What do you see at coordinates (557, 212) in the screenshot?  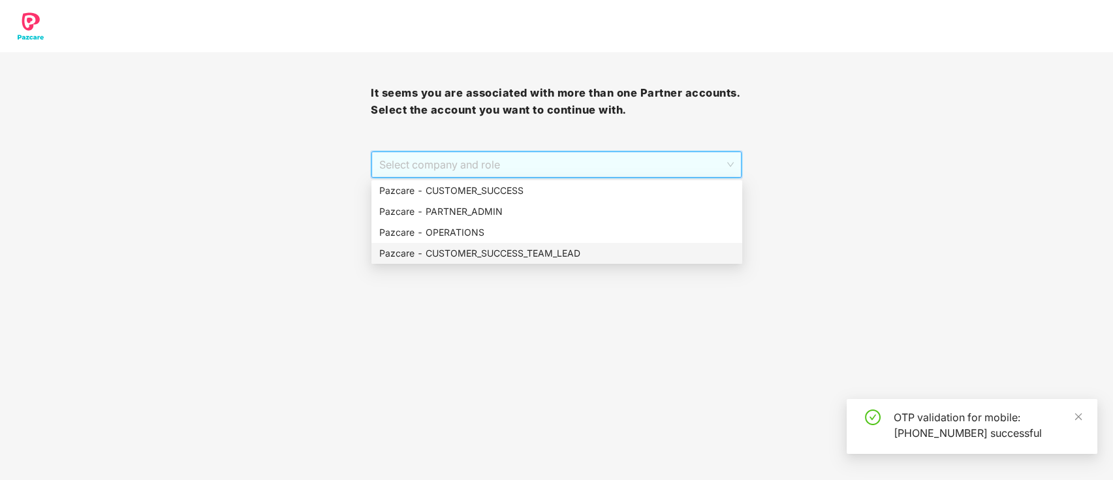 I see `div: Pazcare - PARTNER_ADMIN` at bounding box center [557, 212].